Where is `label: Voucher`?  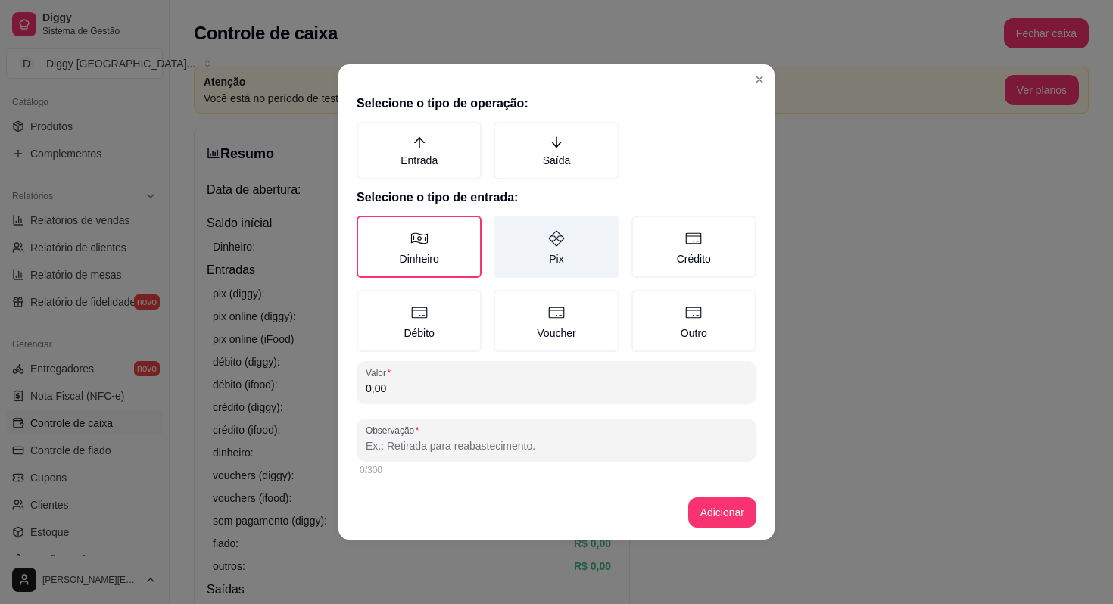
label: Voucher is located at coordinates (556, 321).